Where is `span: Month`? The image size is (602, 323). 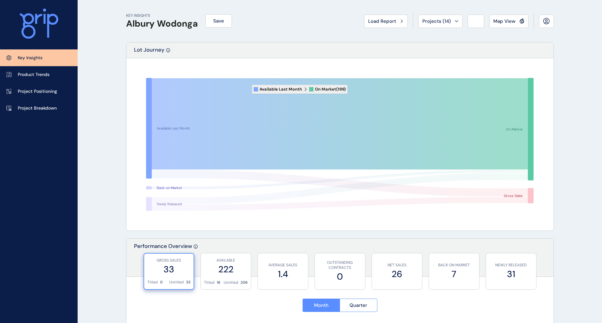
span: Month is located at coordinates (321, 305).